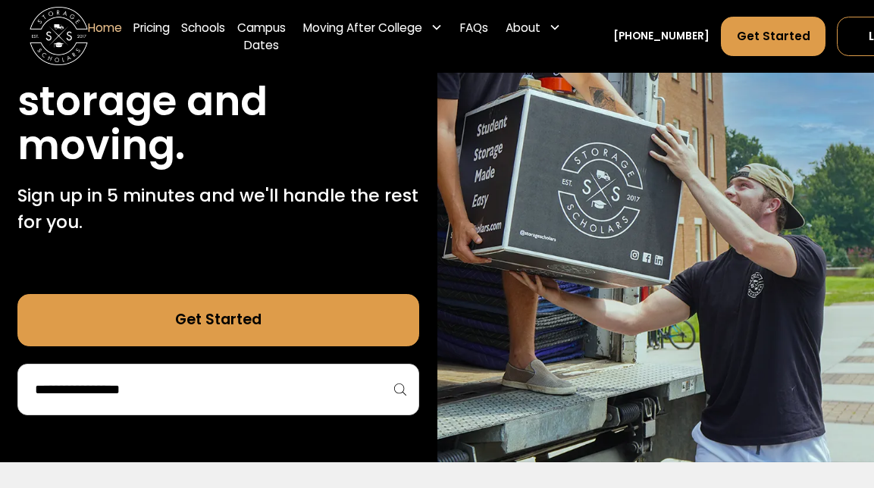  I want to click on a: FAQs, so click(474, 36).